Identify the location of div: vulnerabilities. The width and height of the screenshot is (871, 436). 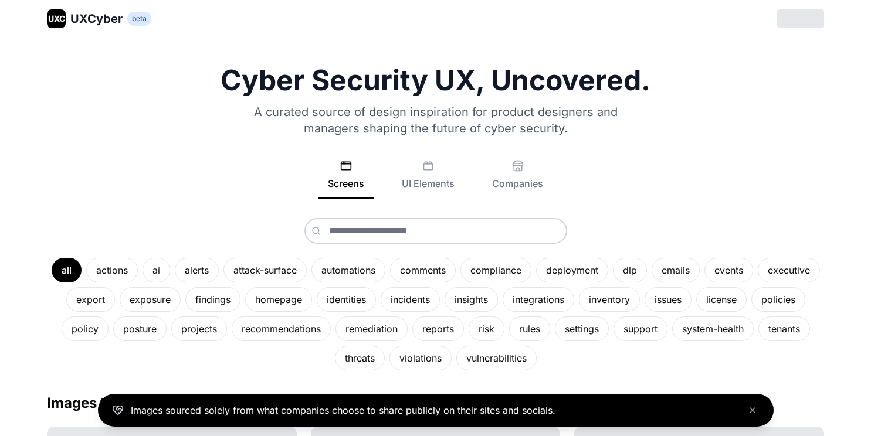
(496, 358).